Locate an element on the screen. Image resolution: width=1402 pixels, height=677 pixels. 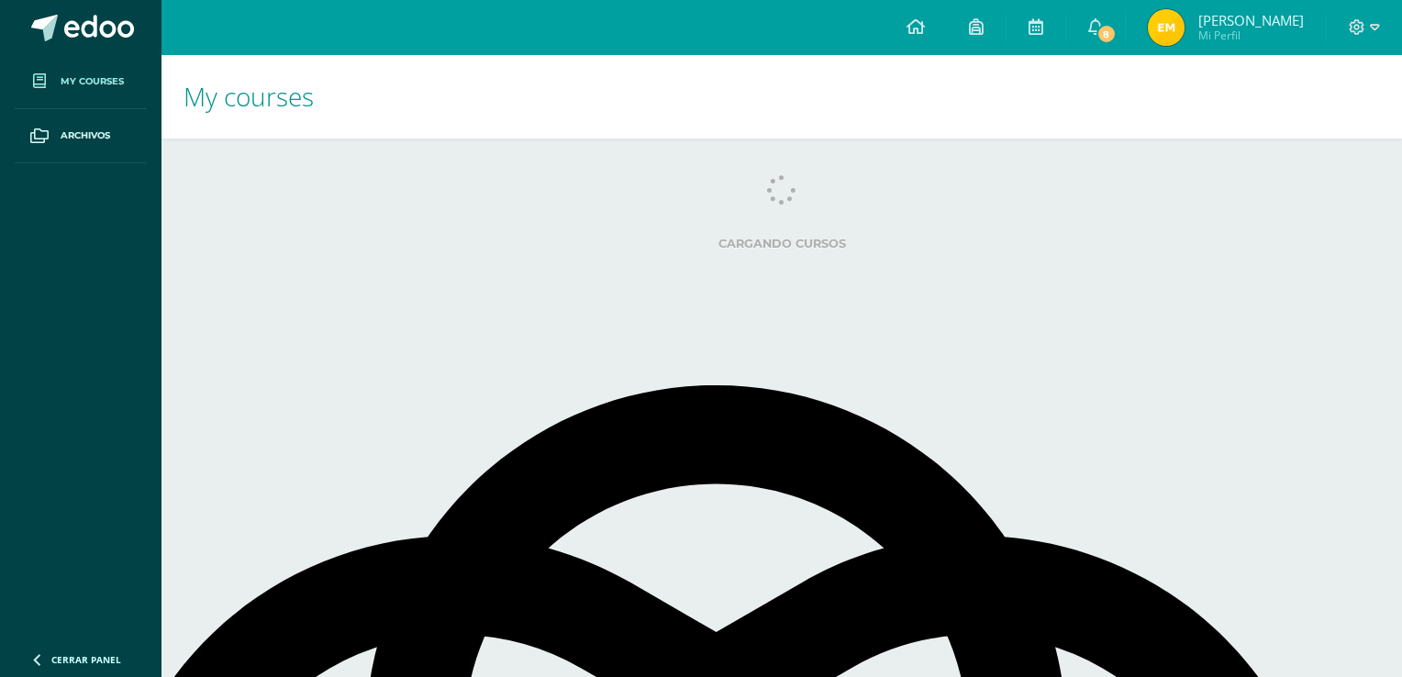
span: Archivos is located at coordinates (85, 136).